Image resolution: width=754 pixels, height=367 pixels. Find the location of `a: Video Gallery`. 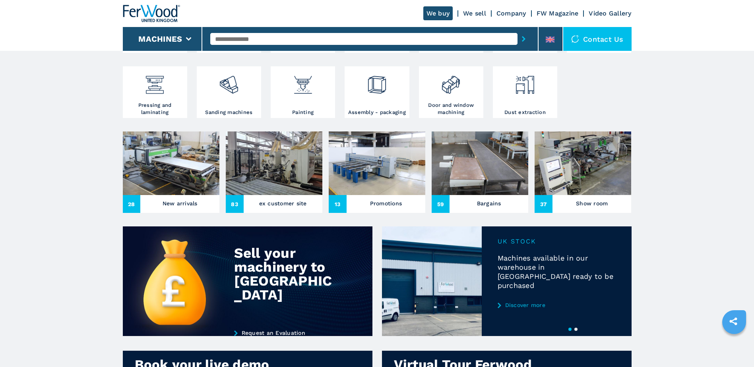

a: Video Gallery is located at coordinates (610, 13).